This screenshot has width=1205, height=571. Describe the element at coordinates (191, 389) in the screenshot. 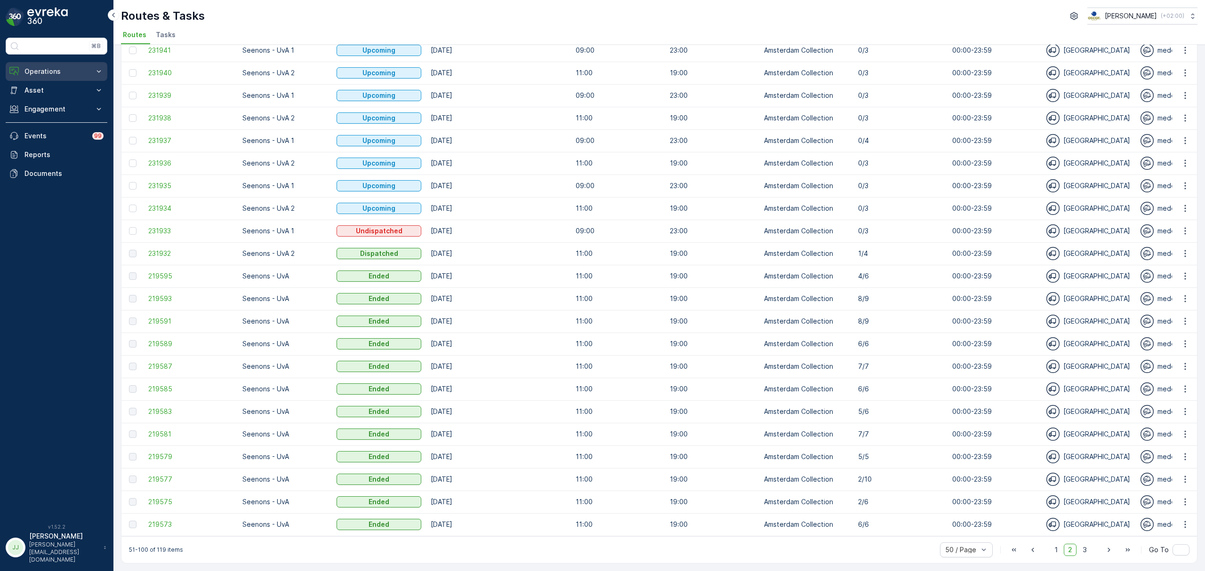

I see `span: 219585` at that location.